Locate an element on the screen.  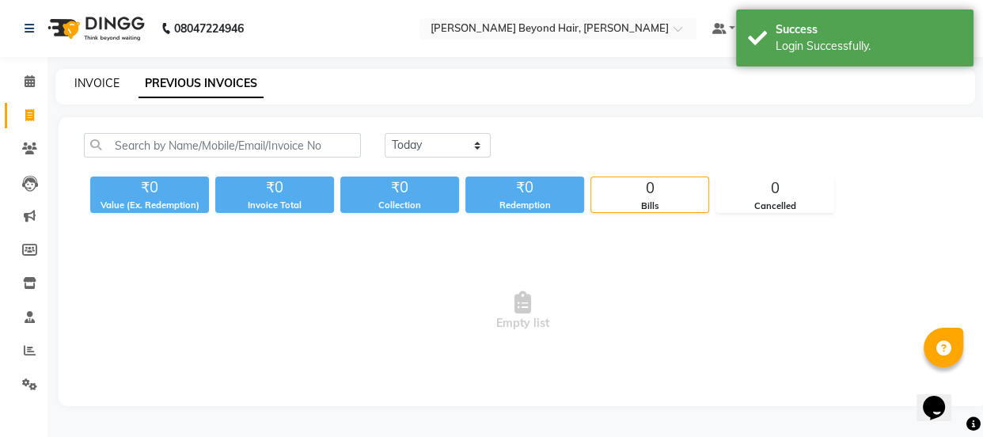
div: Cancelled is located at coordinates (775, 206).